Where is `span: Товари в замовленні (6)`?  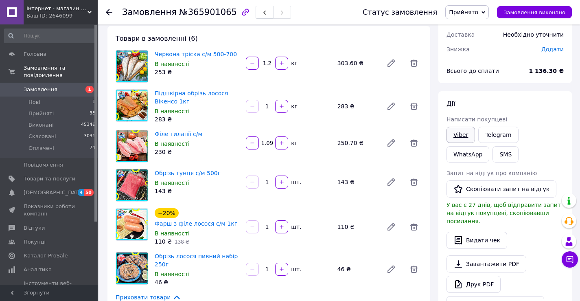
span: Товари в замовленні (6) is located at coordinates (157, 38).